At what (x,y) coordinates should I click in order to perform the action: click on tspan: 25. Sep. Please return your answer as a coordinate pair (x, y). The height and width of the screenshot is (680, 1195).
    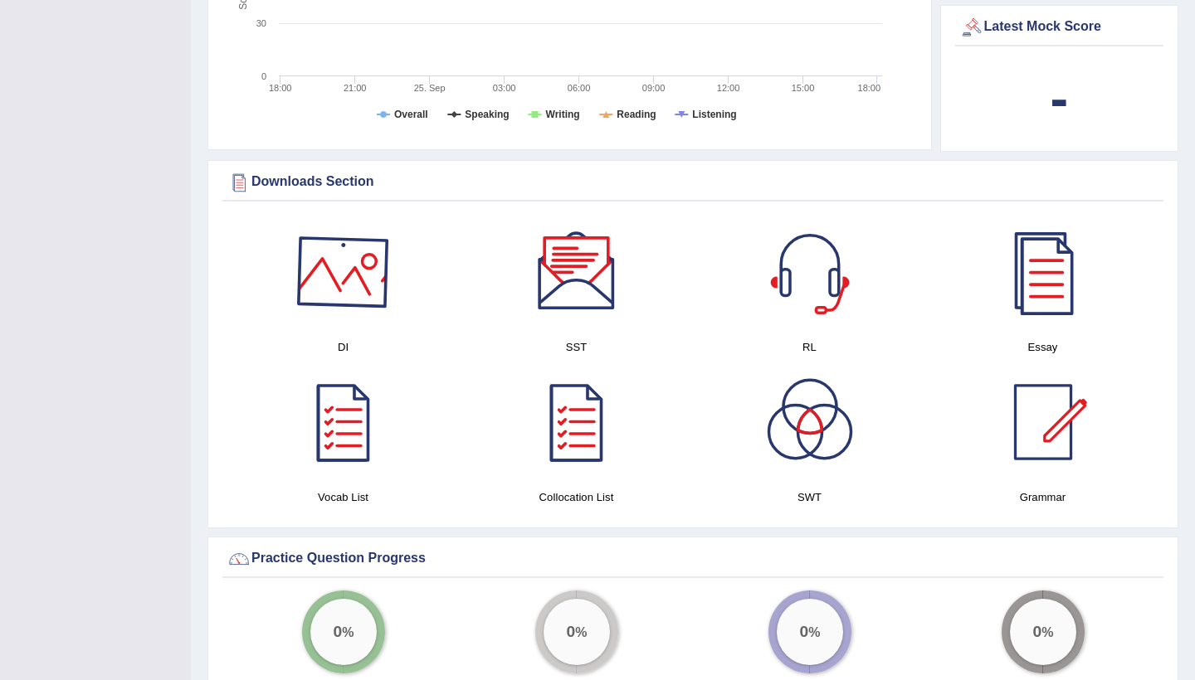
    Looking at the image, I should click on (430, 88).